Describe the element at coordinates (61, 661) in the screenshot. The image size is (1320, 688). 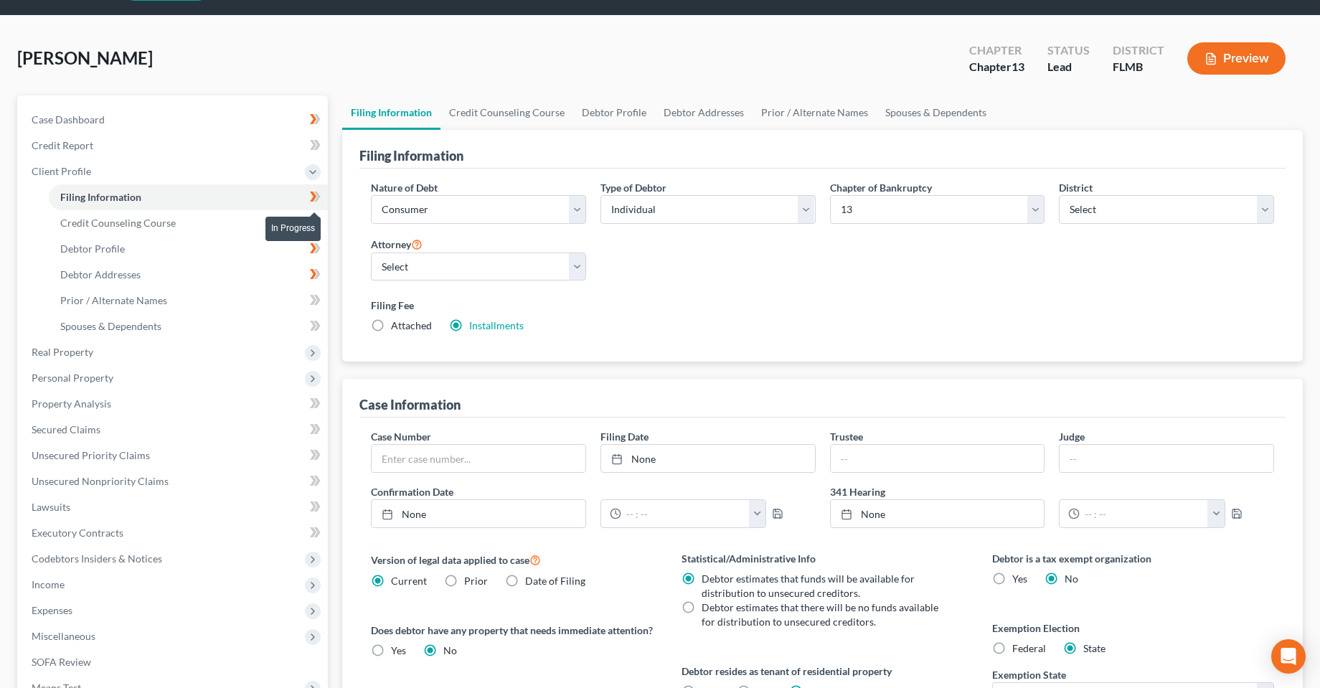
I see `span: SOFA Review` at that location.